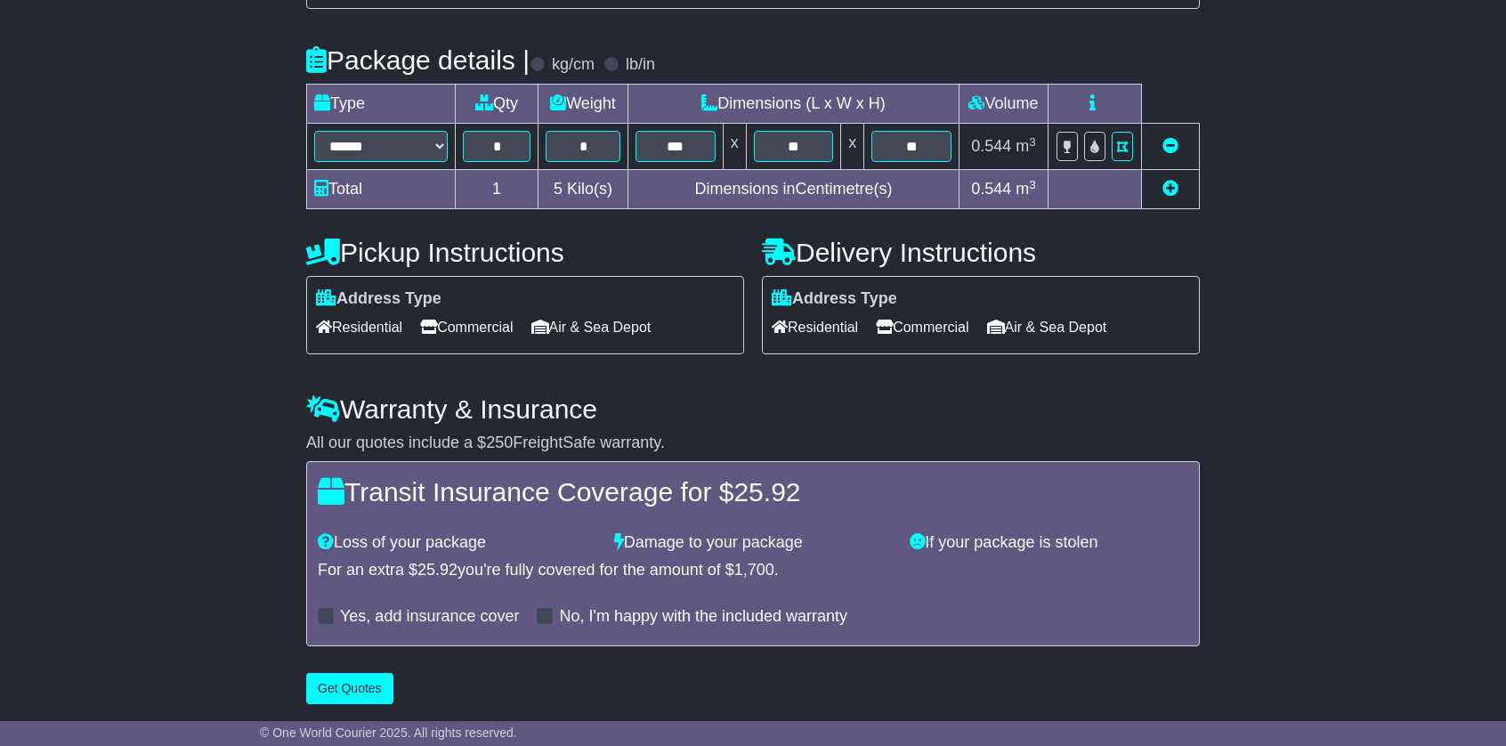  I want to click on label: kg/cm, so click(573, 65).